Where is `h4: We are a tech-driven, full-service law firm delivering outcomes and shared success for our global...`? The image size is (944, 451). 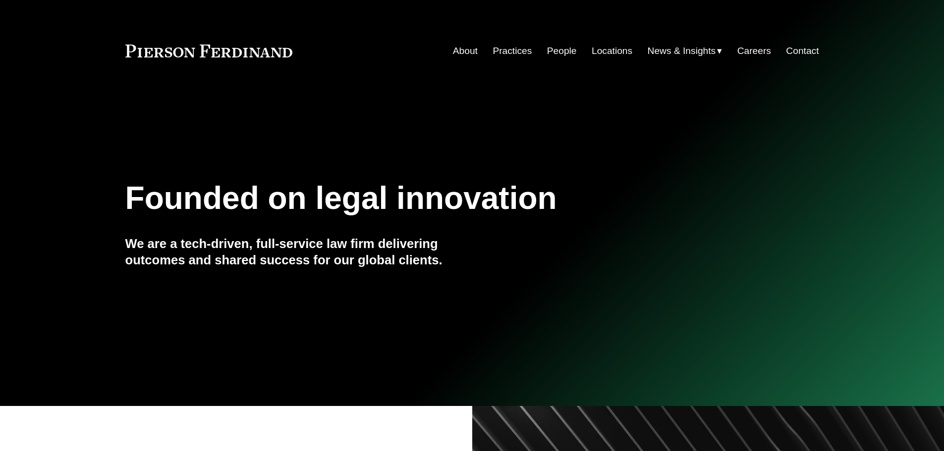 h4: We are a tech-driven, full-service law firm delivering outcomes and shared success for our global... is located at coordinates (299, 252).